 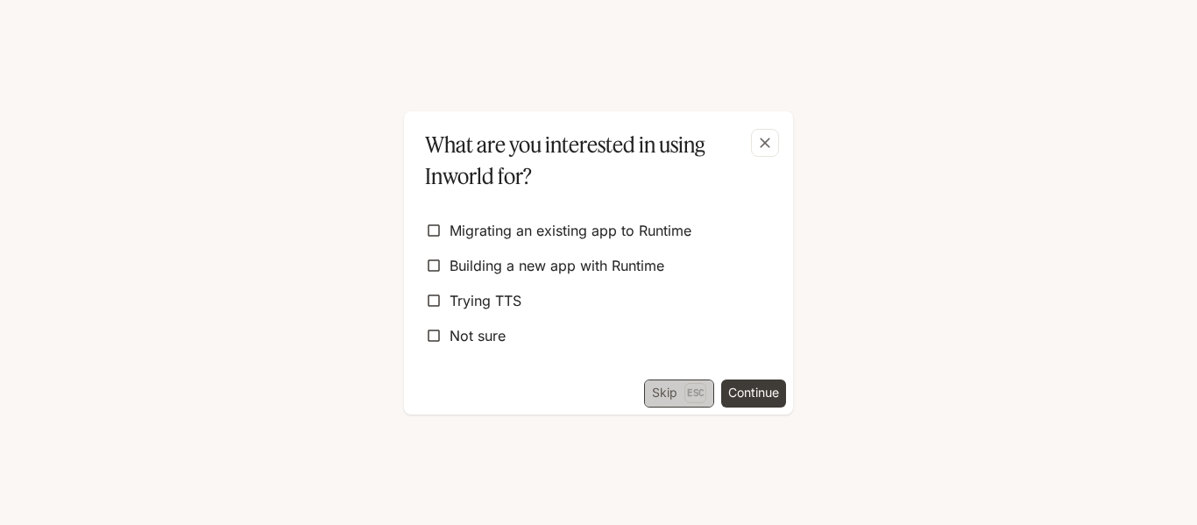 I want to click on p: Esc, so click(x=695, y=393).